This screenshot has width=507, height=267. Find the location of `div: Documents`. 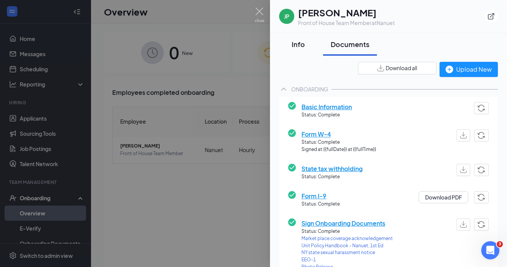

div: Documents is located at coordinates (350, 44).